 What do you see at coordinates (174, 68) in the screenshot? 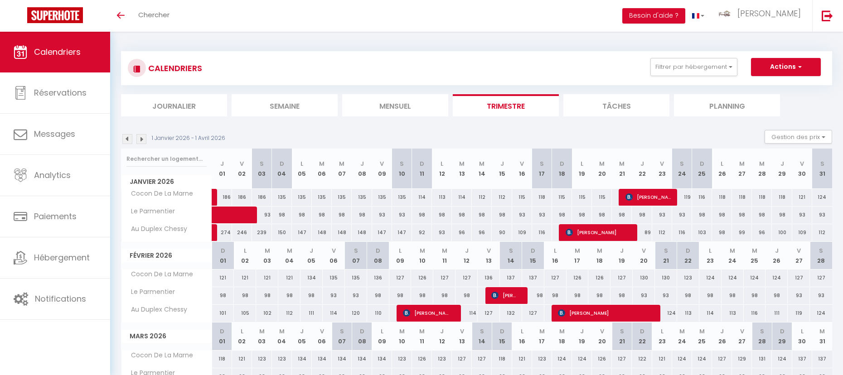
I see `h3: CALENDRIERS` at bounding box center [174, 68].